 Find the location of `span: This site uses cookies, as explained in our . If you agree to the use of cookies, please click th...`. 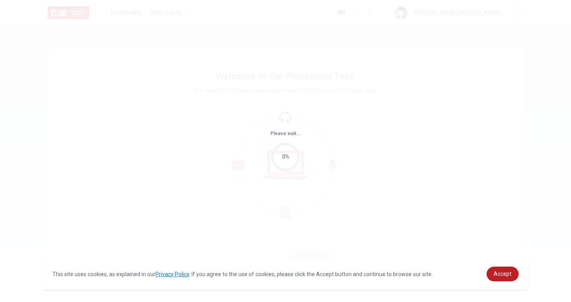

span: This site uses cookies, as explained in our . If you agree to the use of cookies, please click th... is located at coordinates (242, 274).